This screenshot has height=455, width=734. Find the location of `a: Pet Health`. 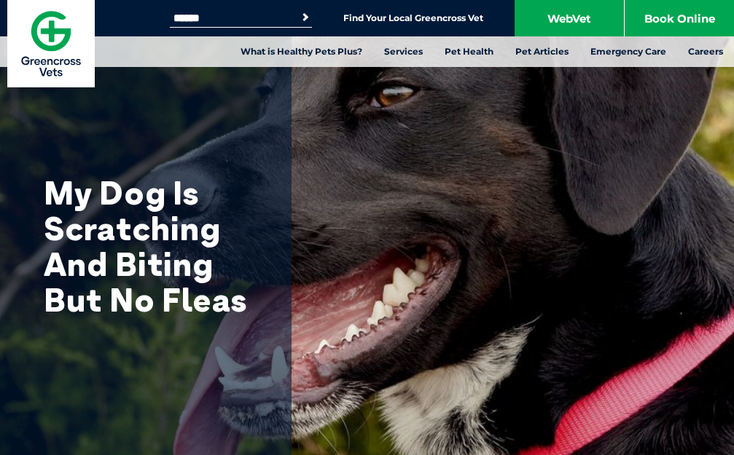

a: Pet Health is located at coordinates (469, 52).